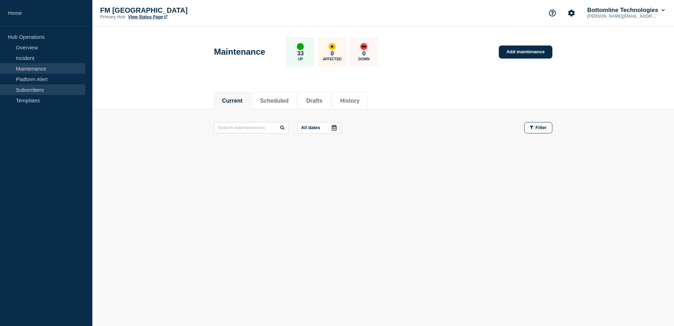 The image size is (674, 326). I want to click on p: Primary Hub, so click(113, 17).